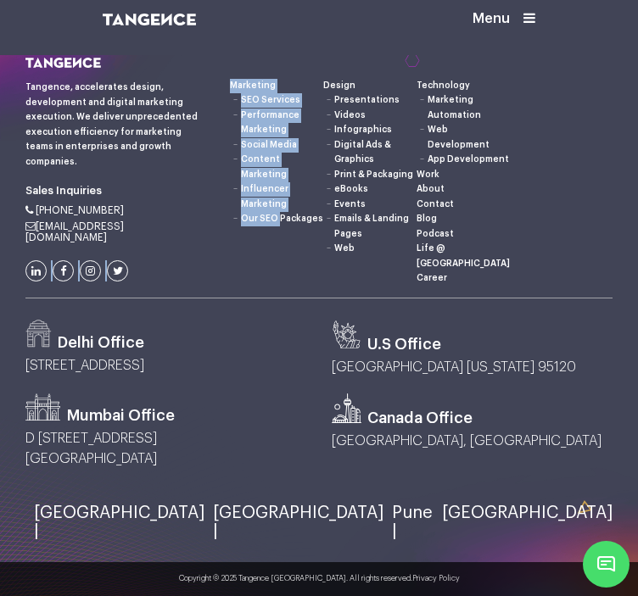  Describe the element at coordinates (468, 159) in the screenshot. I see `a: App Development` at that location.